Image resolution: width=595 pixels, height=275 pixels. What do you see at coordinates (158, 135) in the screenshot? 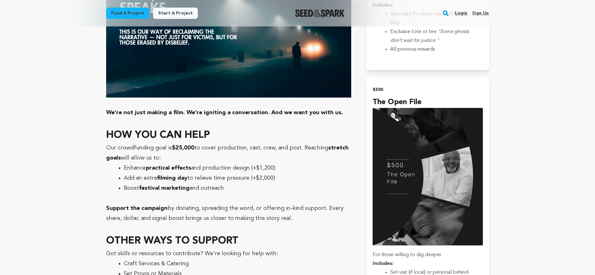
I see `span: HOW YOU CAN HELP` at bounding box center [158, 135].